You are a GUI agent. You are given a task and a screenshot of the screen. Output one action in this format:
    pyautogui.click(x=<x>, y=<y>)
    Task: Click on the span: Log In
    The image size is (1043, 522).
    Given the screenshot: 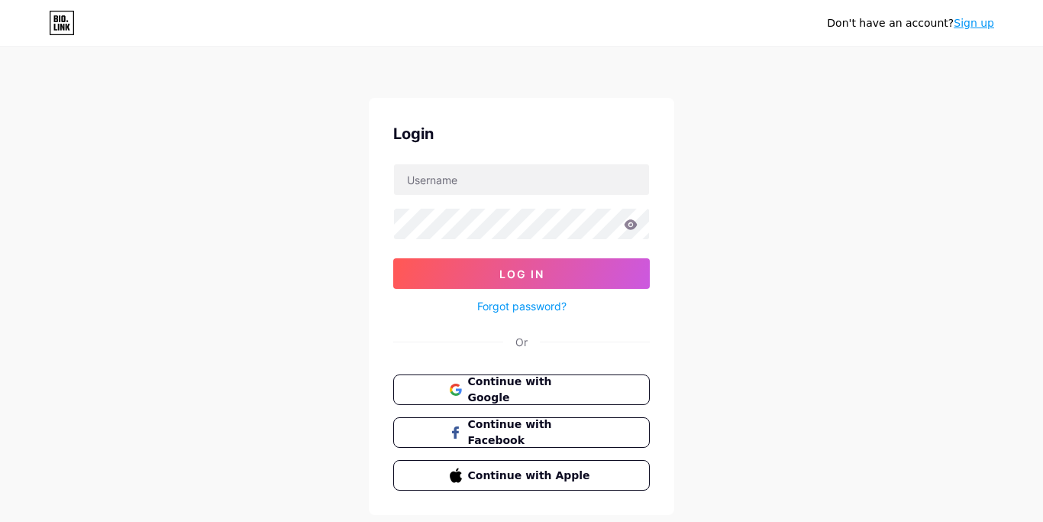 What is the action you would take?
    pyautogui.click(x=522, y=273)
    